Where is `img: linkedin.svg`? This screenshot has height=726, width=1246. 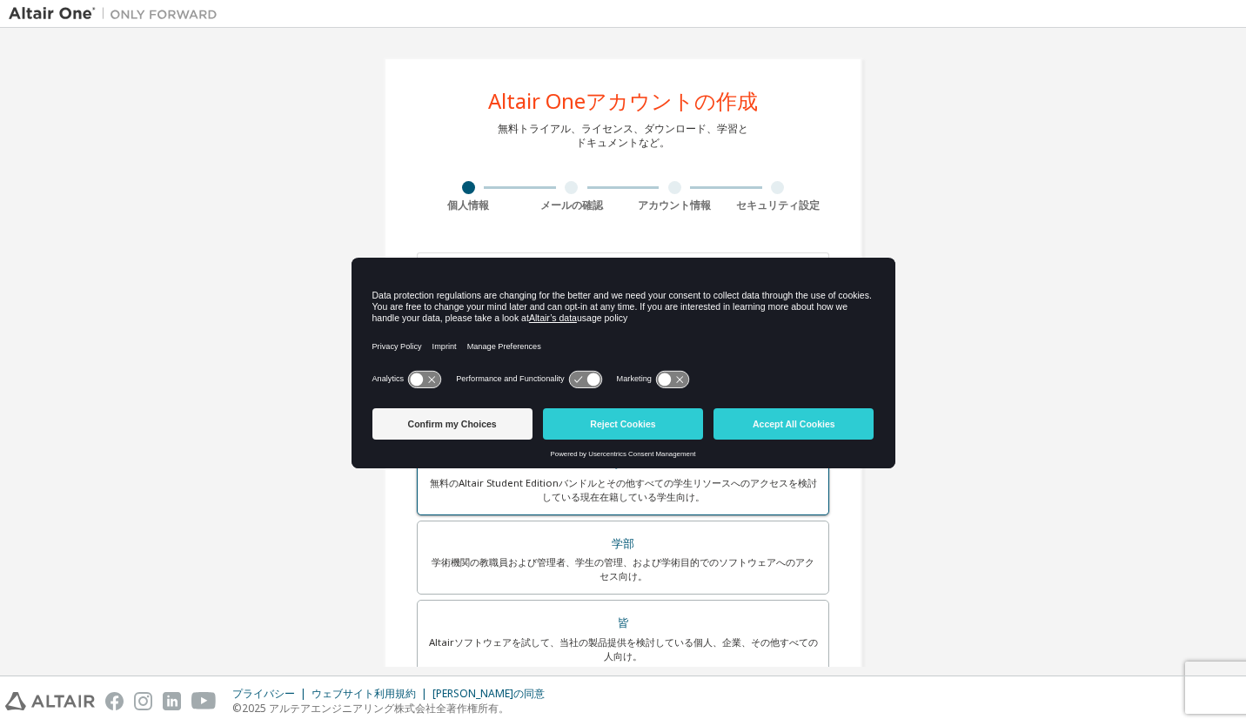 img: linkedin.svg is located at coordinates (171, 700).